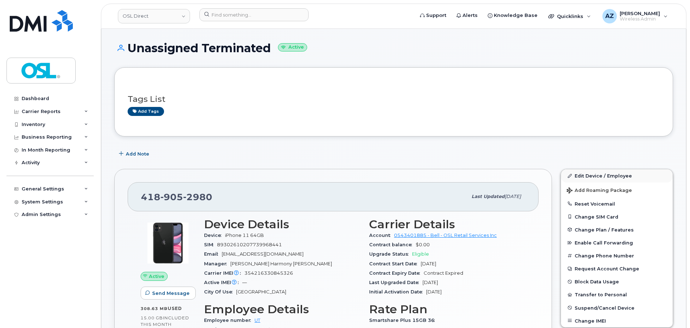  I want to click on span: 905, so click(172, 197).